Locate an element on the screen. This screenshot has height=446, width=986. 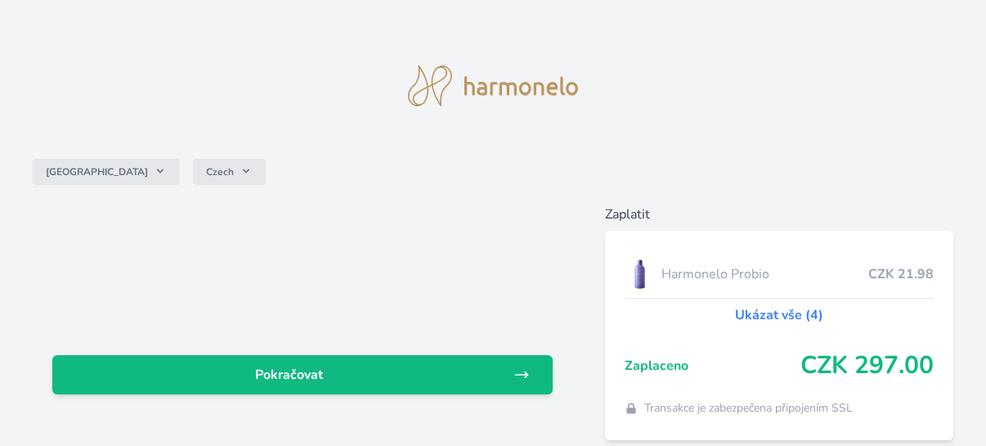
h6: Zaplatit is located at coordinates (779, 214).